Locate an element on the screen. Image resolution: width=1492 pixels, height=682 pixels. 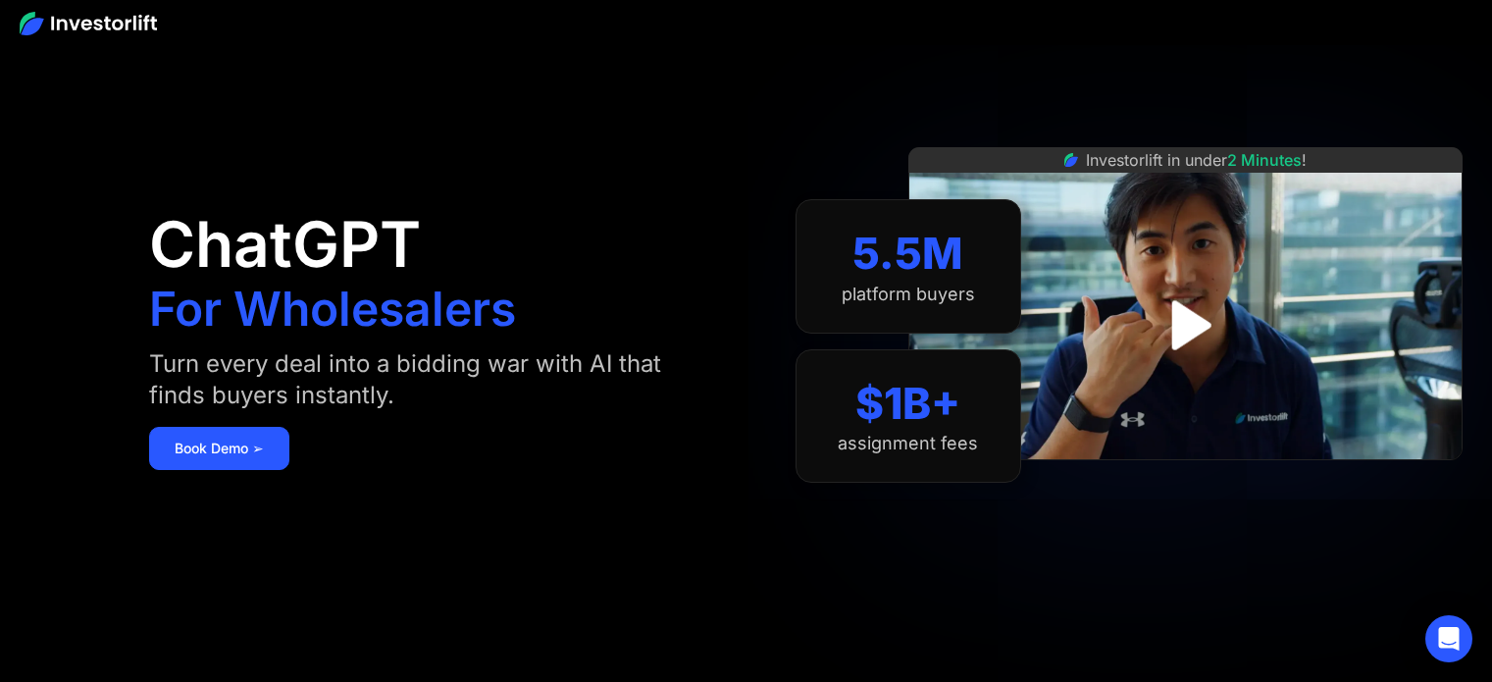
div: assignment fees is located at coordinates (907, 443).